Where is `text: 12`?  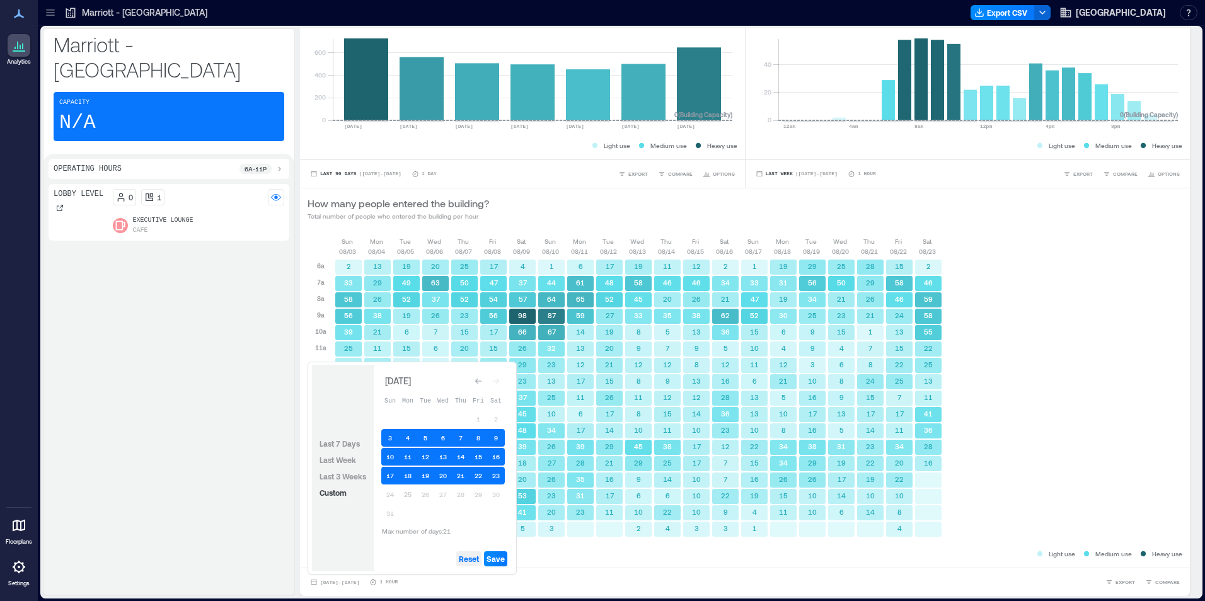
text: 12 is located at coordinates (783, 364).